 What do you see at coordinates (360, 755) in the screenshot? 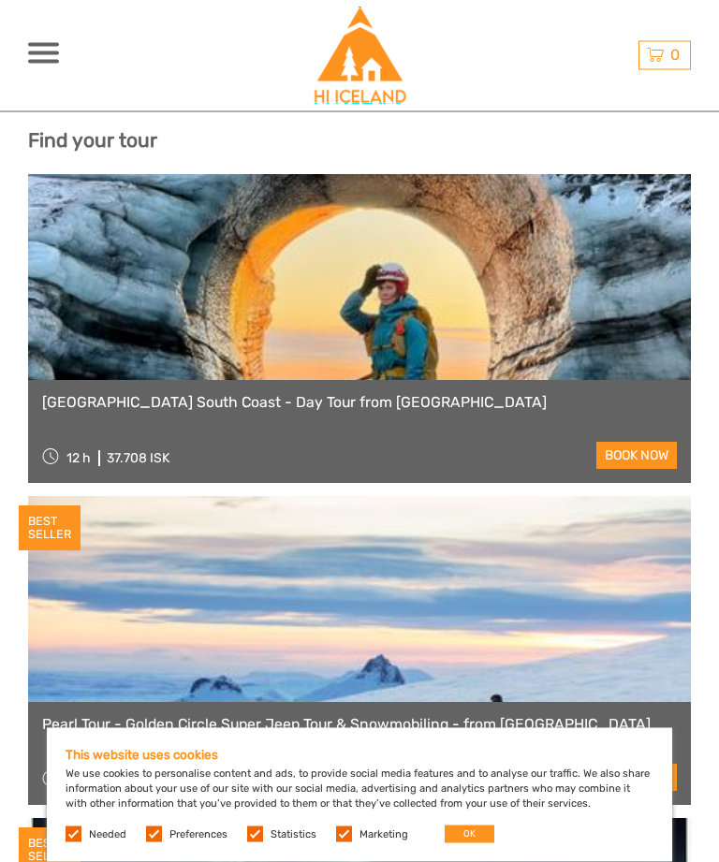
I see `h5: This website uses cookies` at bounding box center [360, 755].